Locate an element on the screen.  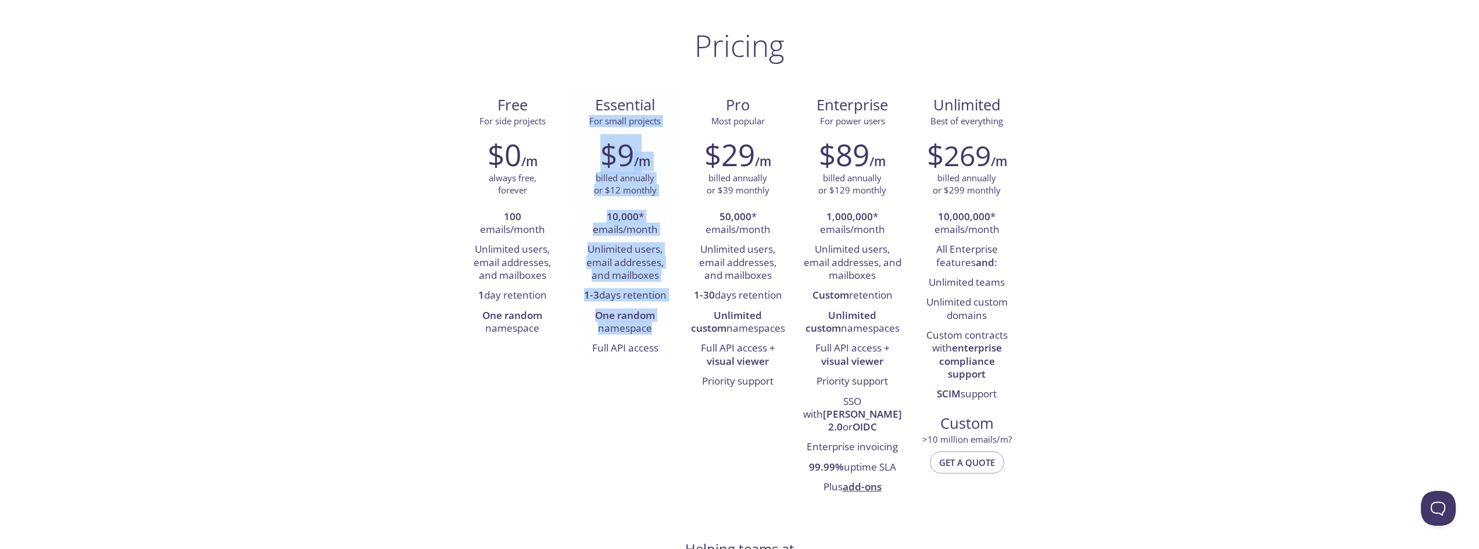
li: Plus is located at coordinates (852, 487).